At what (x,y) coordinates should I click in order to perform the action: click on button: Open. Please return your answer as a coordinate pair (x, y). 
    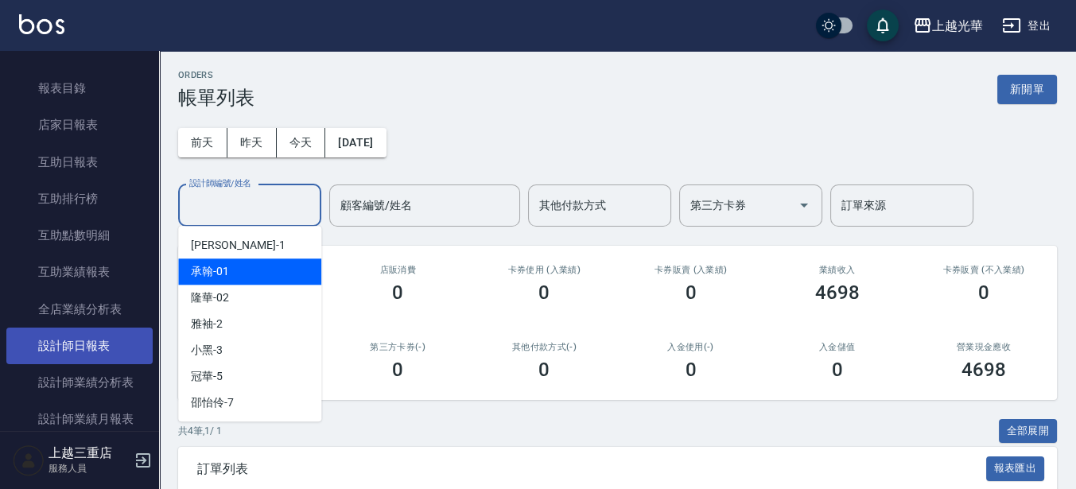
    Looking at the image, I should click on (804, 205).